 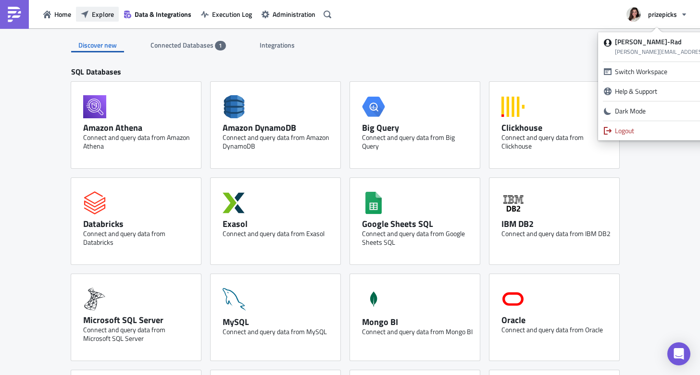 I want to click on a: Administration, so click(x=288, y=14).